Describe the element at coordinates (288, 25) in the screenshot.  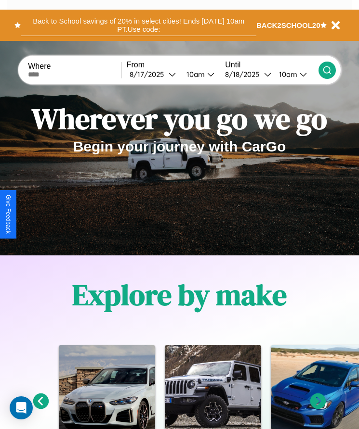
I see `b: BACK2SCHOOL20` at that location.